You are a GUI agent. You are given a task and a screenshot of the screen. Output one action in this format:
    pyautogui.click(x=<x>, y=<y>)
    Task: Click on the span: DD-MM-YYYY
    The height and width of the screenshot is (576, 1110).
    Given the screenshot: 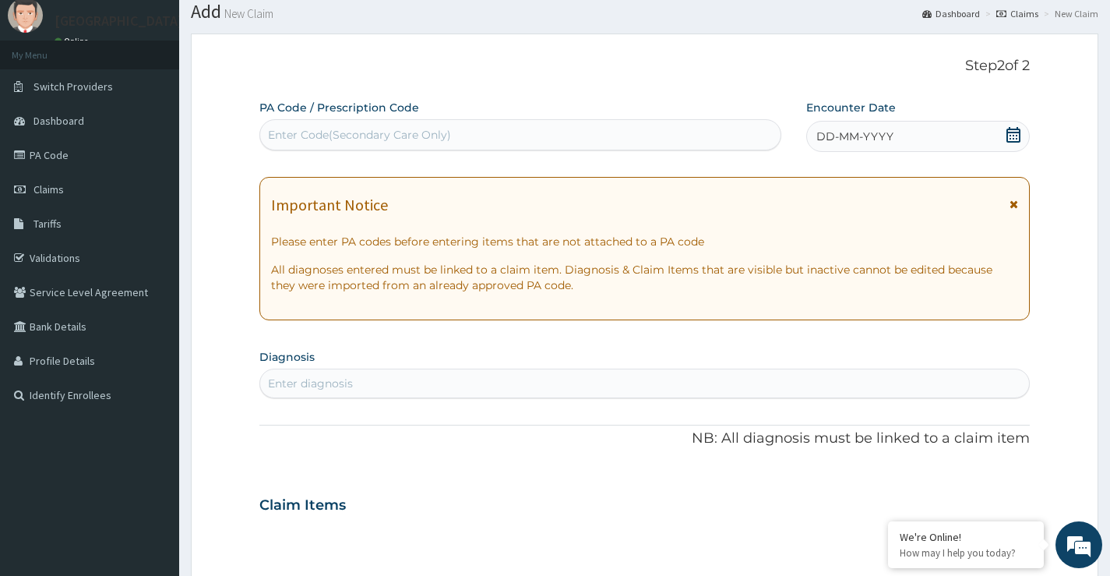 What is the action you would take?
    pyautogui.click(x=855, y=136)
    